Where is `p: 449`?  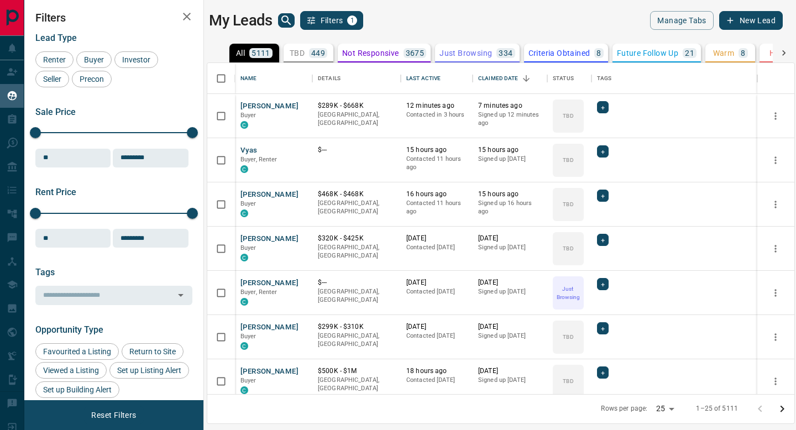 p: 449 is located at coordinates (318, 53).